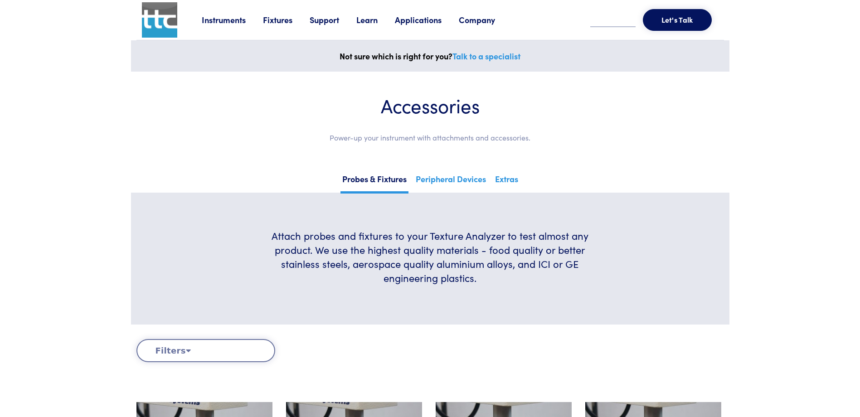  What do you see at coordinates (451, 181) in the screenshot?
I see `a: Peripheral Devices` at bounding box center [451, 181].